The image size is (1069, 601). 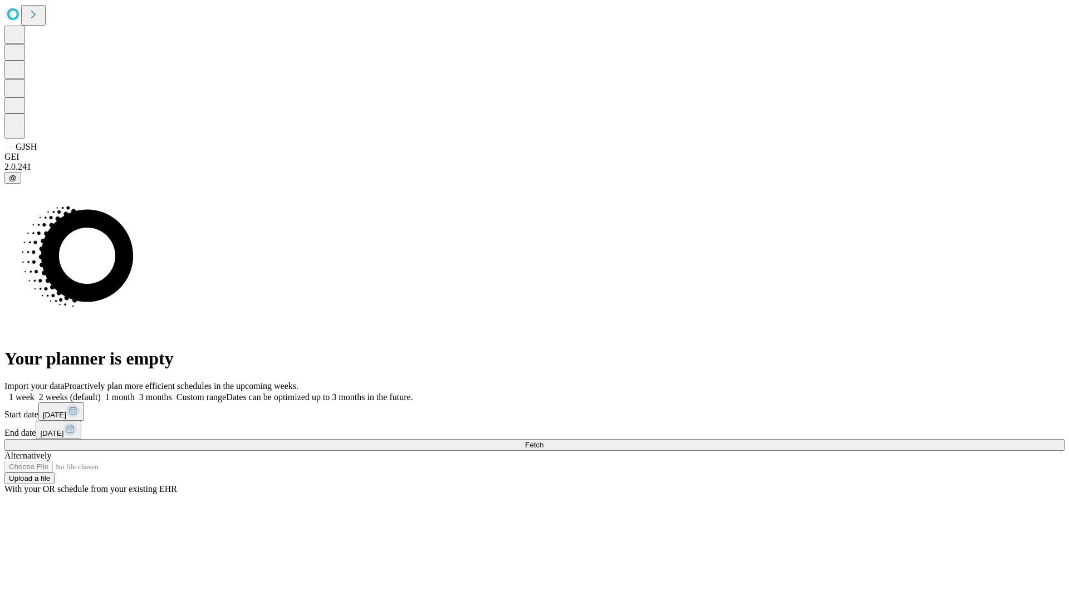 What do you see at coordinates (29, 478) in the screenshot?
I see `button: Upload a file` at bounding box center [29, 478].